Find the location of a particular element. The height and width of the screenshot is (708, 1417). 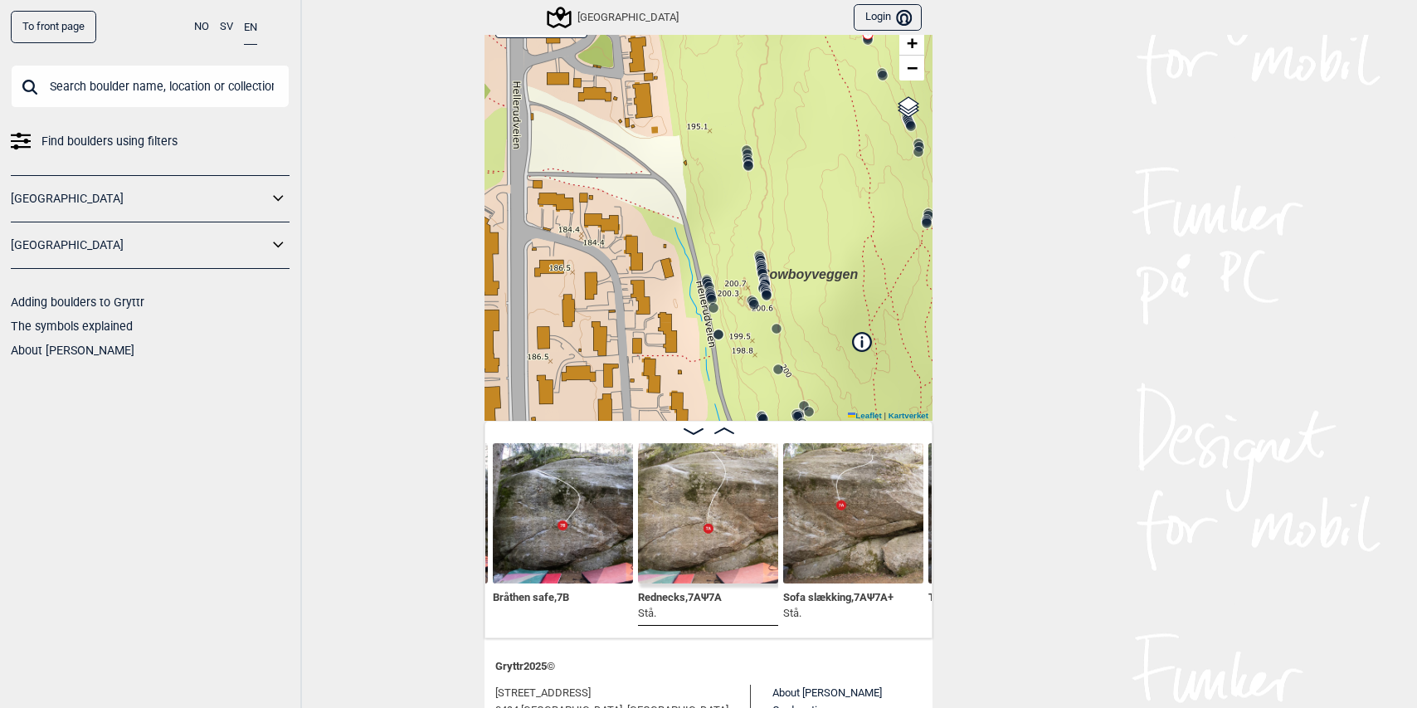

a: To front page is located at coordinates (53, 27).